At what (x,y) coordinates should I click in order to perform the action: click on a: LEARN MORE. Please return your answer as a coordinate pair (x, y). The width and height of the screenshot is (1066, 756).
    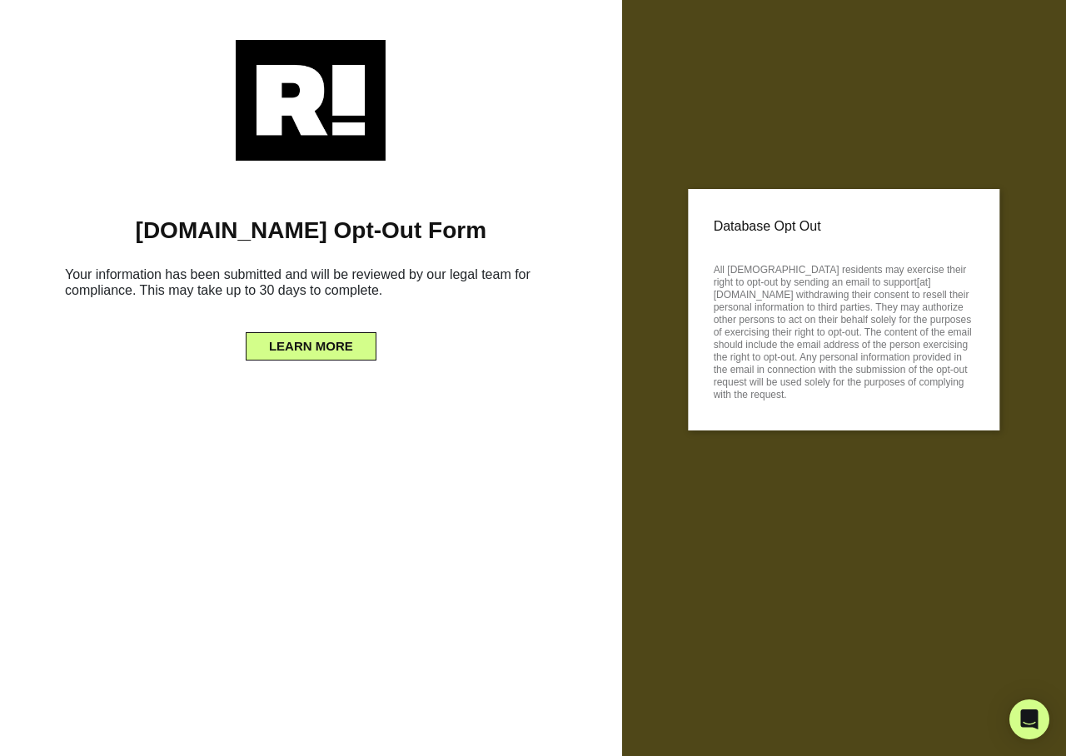
    Looking at the image, I should click on (311, 341).